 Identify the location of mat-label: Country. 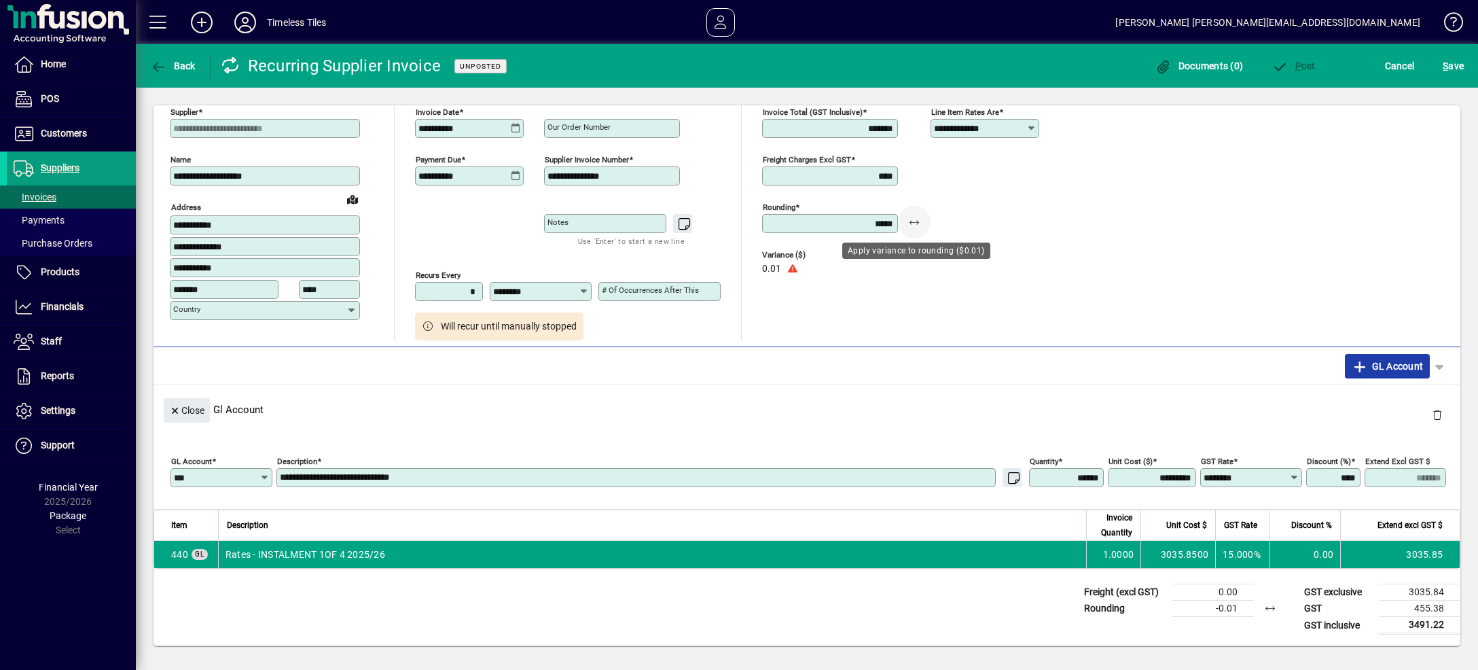
(187, 309).